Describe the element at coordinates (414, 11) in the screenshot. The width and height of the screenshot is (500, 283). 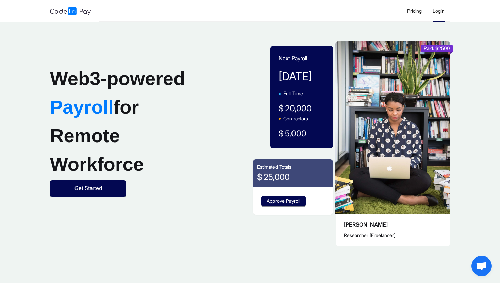
I see `span: Pricing` at that location.